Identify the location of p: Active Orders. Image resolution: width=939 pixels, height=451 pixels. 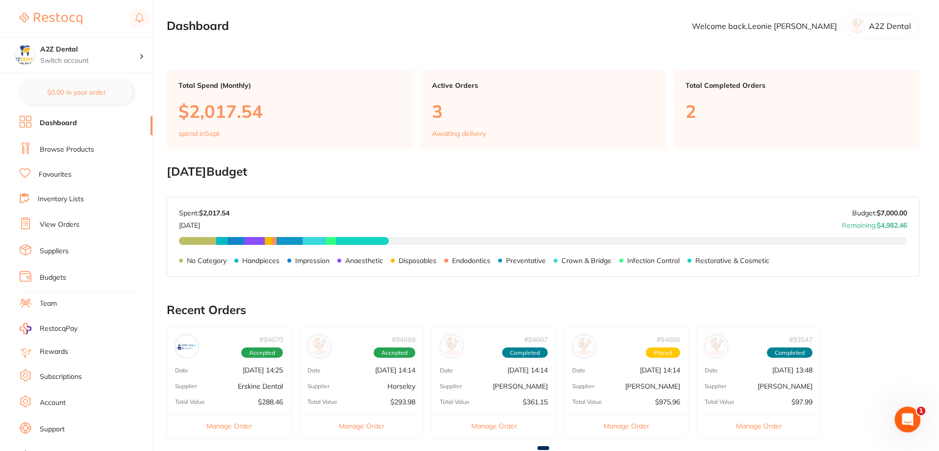
(543, 85).